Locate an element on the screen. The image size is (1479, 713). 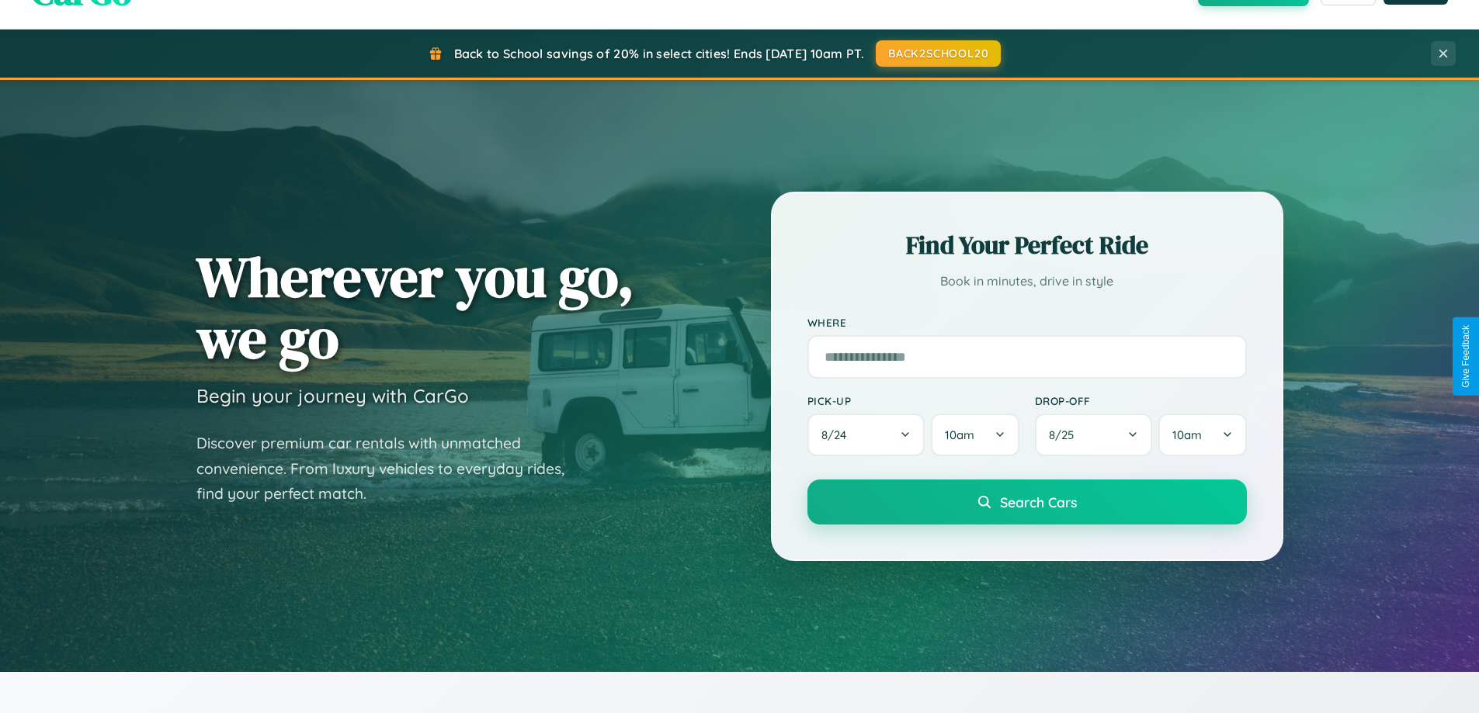
span: 8 / 25 is located at coordinates (1065, 435).